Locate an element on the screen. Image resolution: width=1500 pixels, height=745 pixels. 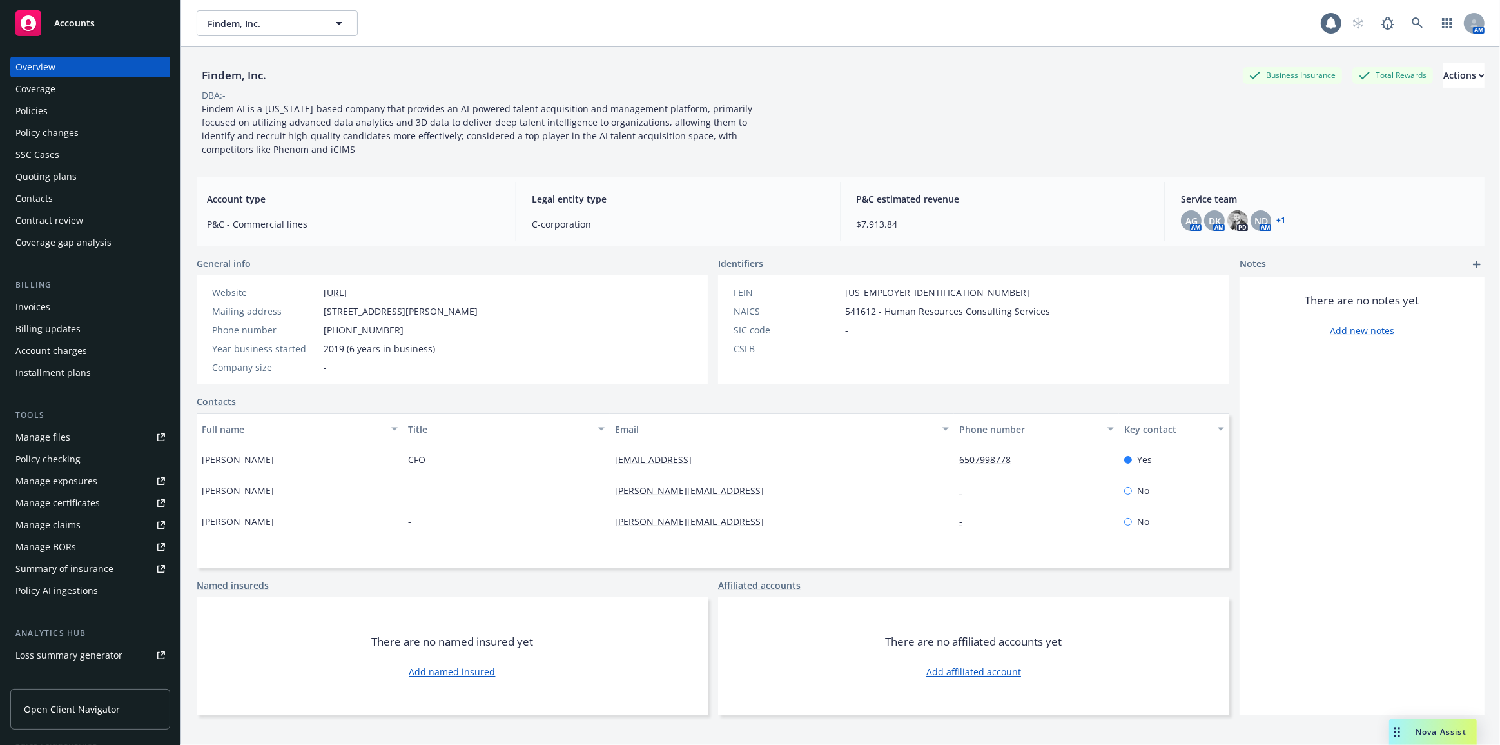
div: Analytics hub is located at coordinates (90, 633).